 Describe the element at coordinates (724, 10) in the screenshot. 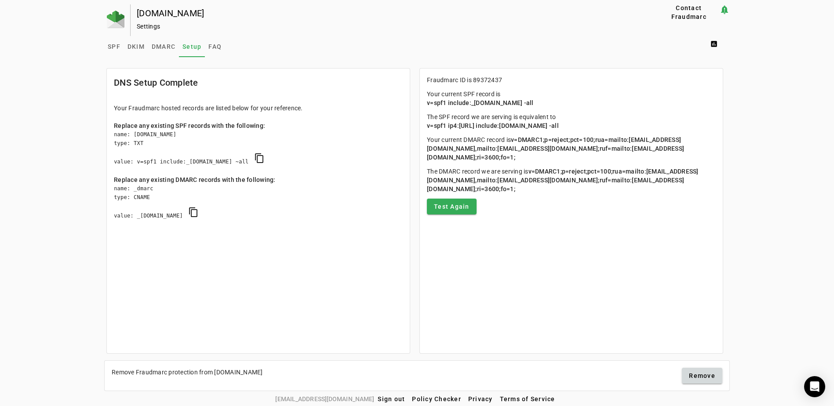

I see `mat-icon: notification_important` at that location.